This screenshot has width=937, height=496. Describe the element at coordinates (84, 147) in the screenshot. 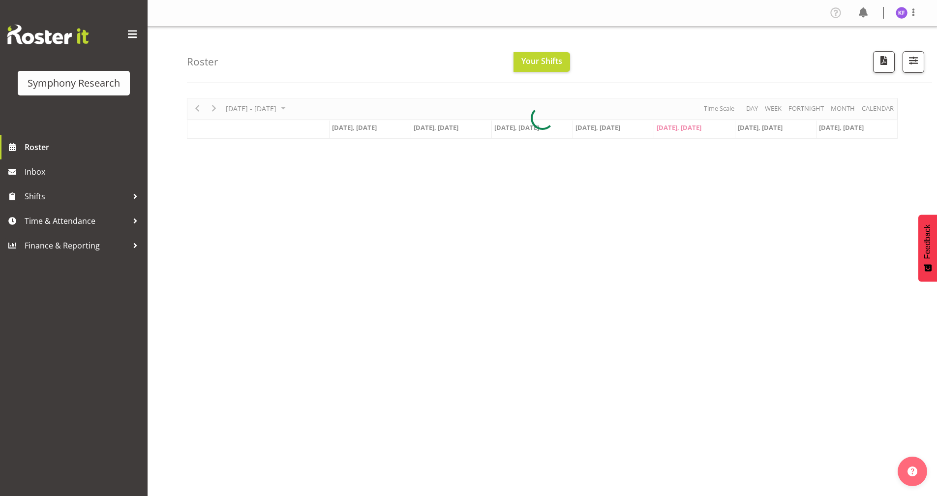

I see `span: Roster` at that location.